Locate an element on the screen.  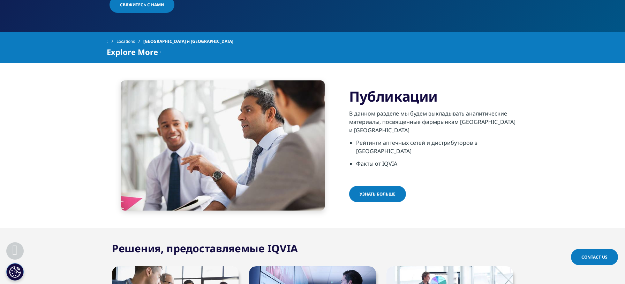
span: Узнать больше is located at coordinates (377, 194).